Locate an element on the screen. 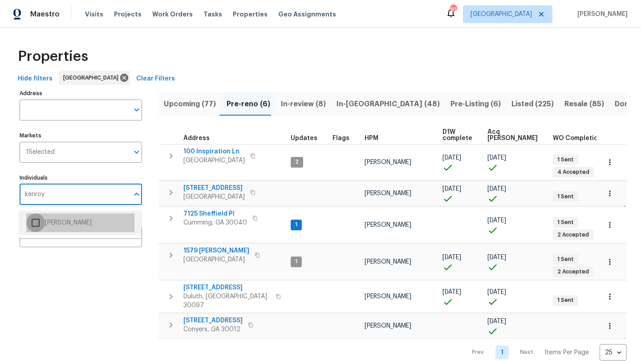 The height and width of the screenshot is (361, 641). span: Pre-Listing (6) is located at coordinates (475, 104).